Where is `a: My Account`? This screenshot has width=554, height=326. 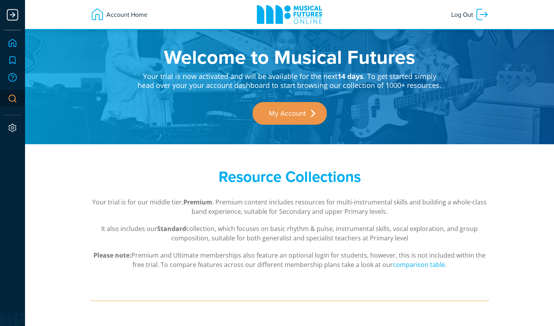
a: My Account is located at coordinates (290, 113).